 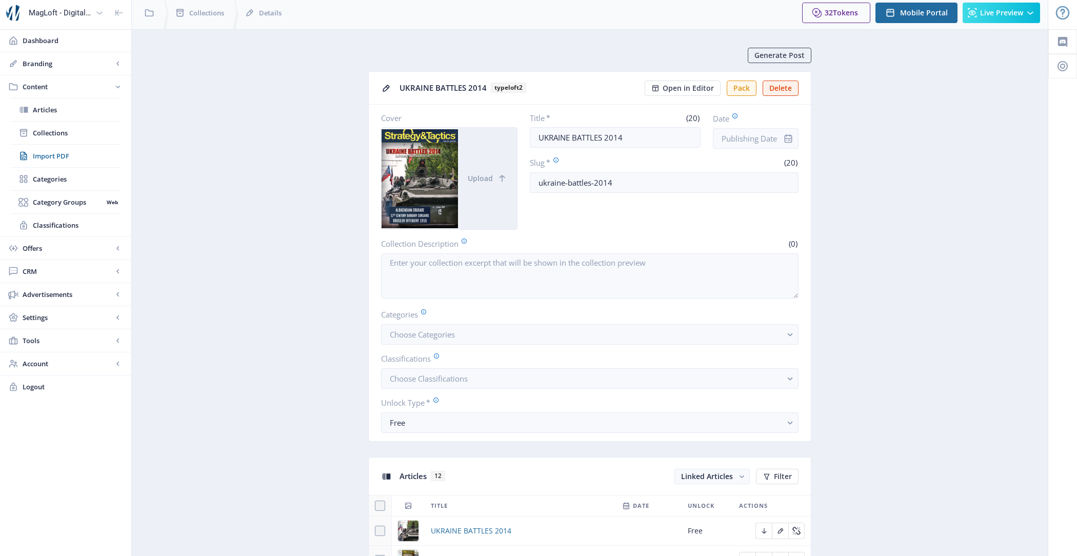 What do you see at coordinates (66, 156) in the screenshot?
I see `a: Import PDF` at bounding box center [66, 156].